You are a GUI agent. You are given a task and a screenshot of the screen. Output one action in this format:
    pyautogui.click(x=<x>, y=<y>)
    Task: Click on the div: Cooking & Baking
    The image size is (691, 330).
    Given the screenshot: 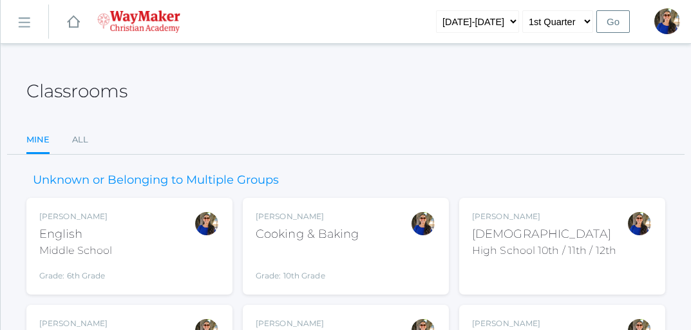 What is the action you would take?
    pyautogui.click(x=307, y=234)
    